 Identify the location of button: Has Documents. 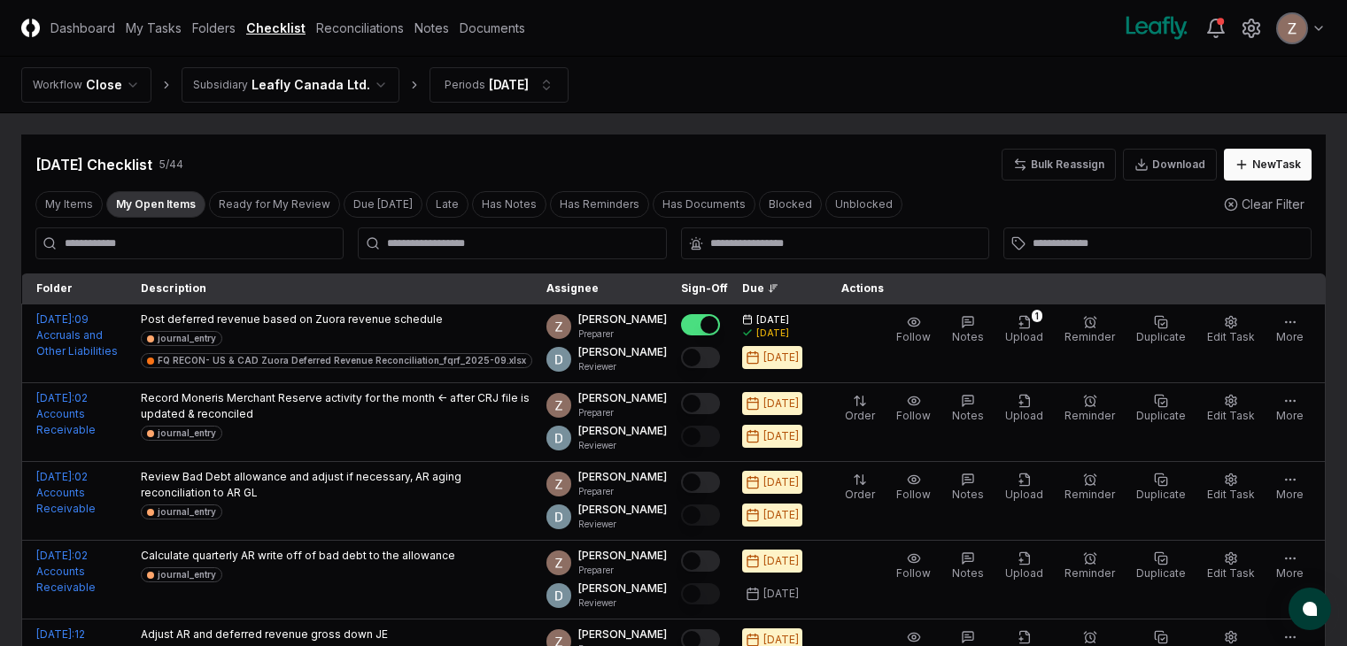
(704, 205).